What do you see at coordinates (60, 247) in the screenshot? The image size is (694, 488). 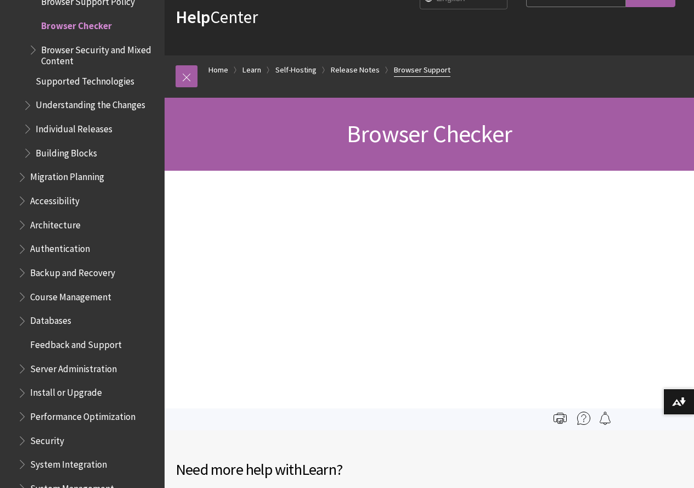 I see `span: Authentication` at bounding box center [60, 247].